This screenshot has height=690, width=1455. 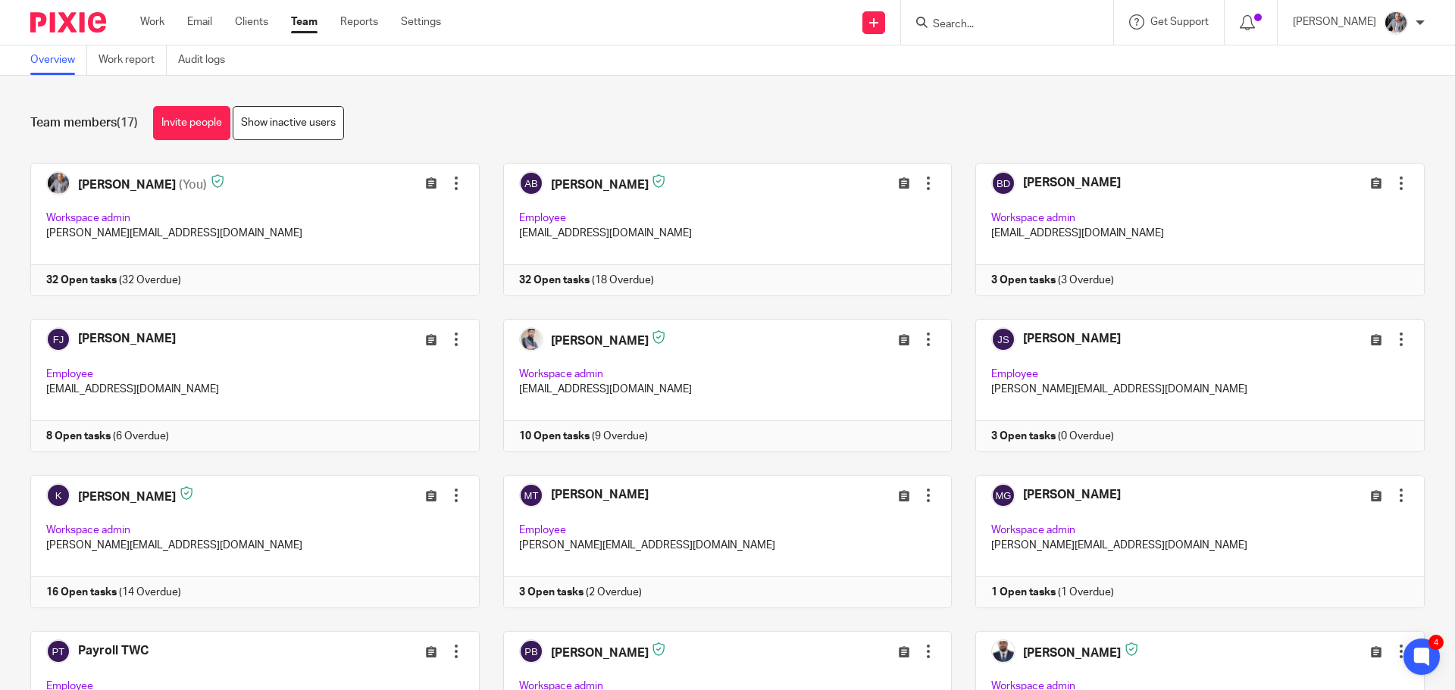 What do you see at coordinates (359, 22) in the screenshot?
I see `a: Reports` at bounding box center [359, 22].